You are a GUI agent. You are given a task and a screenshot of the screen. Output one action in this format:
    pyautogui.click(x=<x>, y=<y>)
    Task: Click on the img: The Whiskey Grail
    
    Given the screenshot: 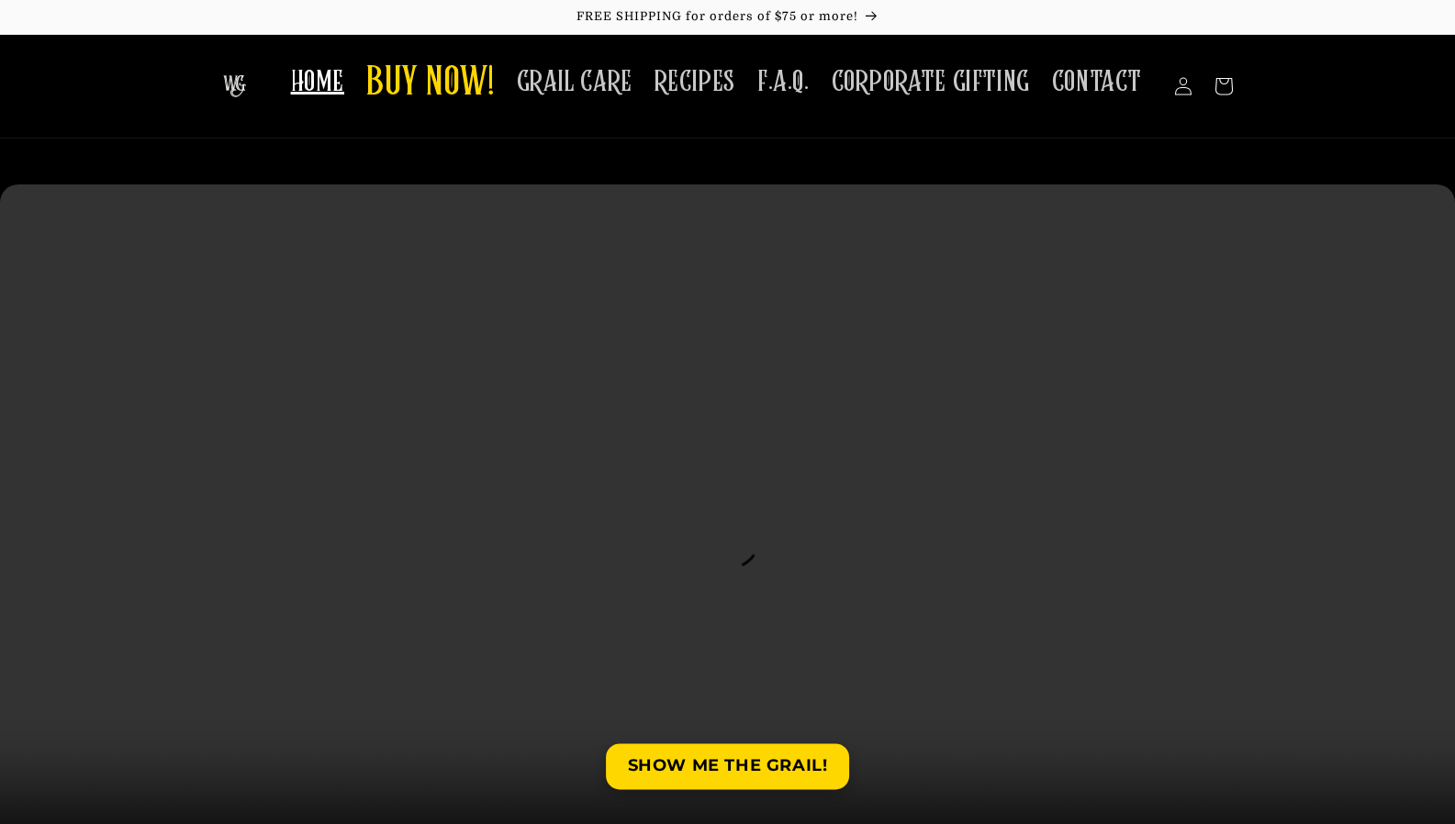 What is the action you would take?
    pyautogui.click(x=234, y=86)
    